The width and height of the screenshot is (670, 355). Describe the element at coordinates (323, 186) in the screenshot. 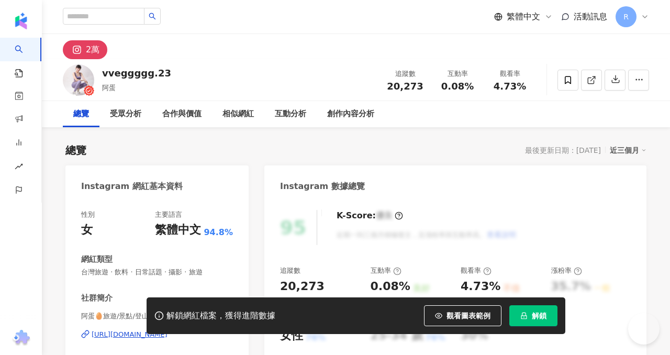

I see `div: Instagram 數據總覽` at that location.